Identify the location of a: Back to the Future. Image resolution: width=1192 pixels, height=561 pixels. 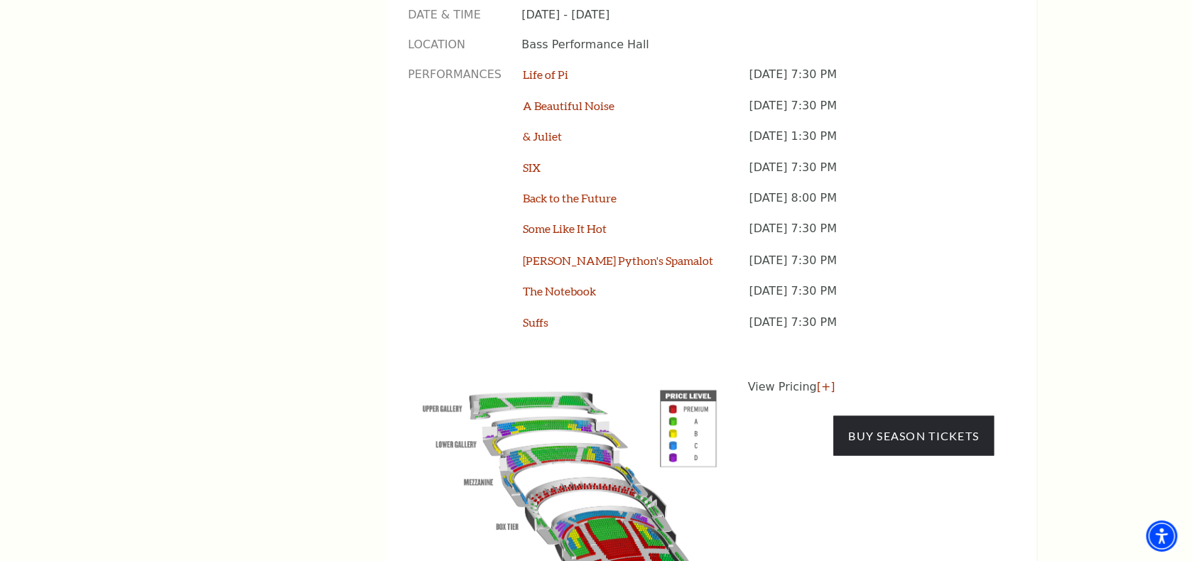
(570, 198).